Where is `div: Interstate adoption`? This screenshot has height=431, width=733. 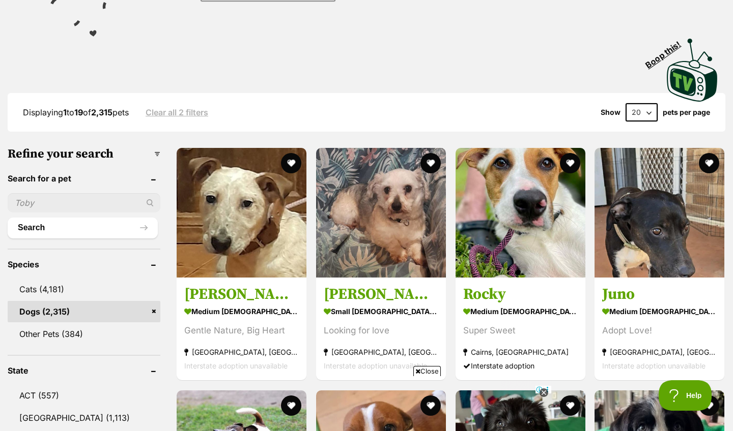 div: Interstate adoption is located at coordinates (520, 366).